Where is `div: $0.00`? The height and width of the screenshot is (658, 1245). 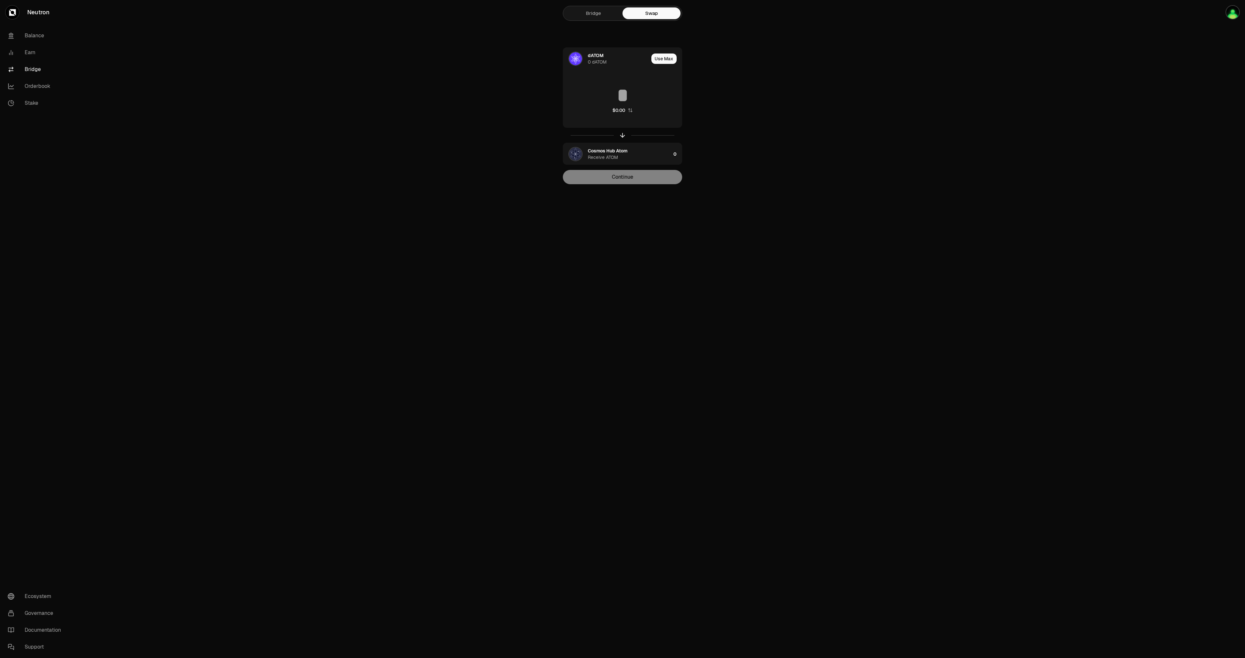 div: $0.00 is located at coordinates (619, 110).